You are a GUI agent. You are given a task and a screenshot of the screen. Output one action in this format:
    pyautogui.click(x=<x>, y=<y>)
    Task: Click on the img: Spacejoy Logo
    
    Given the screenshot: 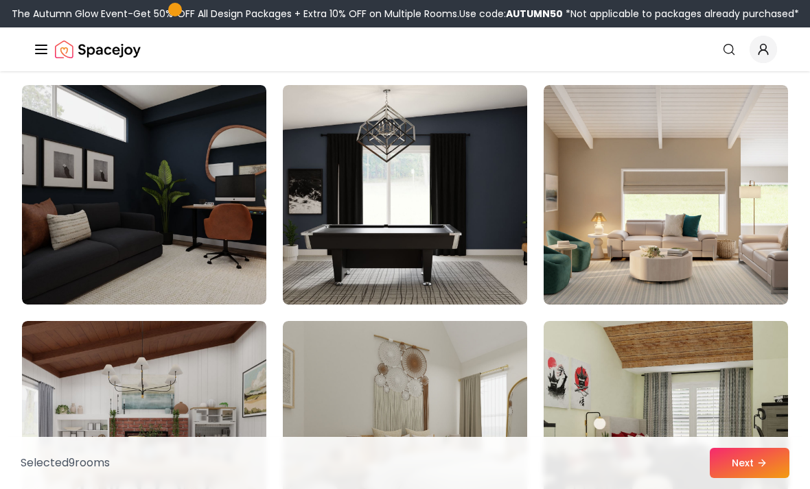 What is the action you would take?
    pyautogui.click(x=97, y=49)
    